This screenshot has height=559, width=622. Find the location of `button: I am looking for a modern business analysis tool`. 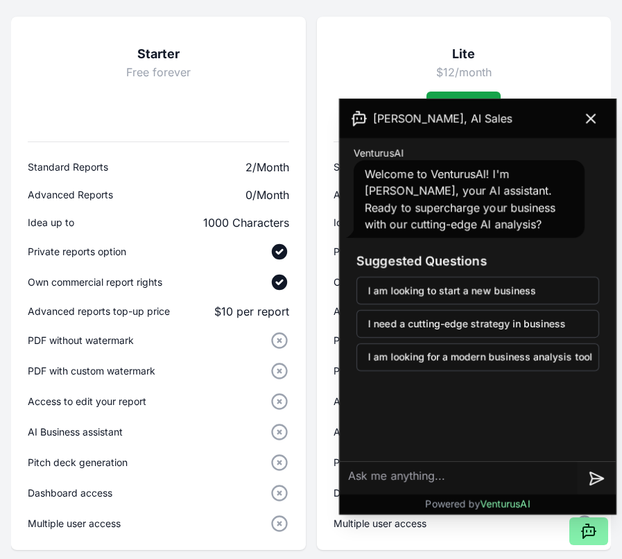

button: I am looking for a modern business analysis tool is located at coordinates (478, 357).